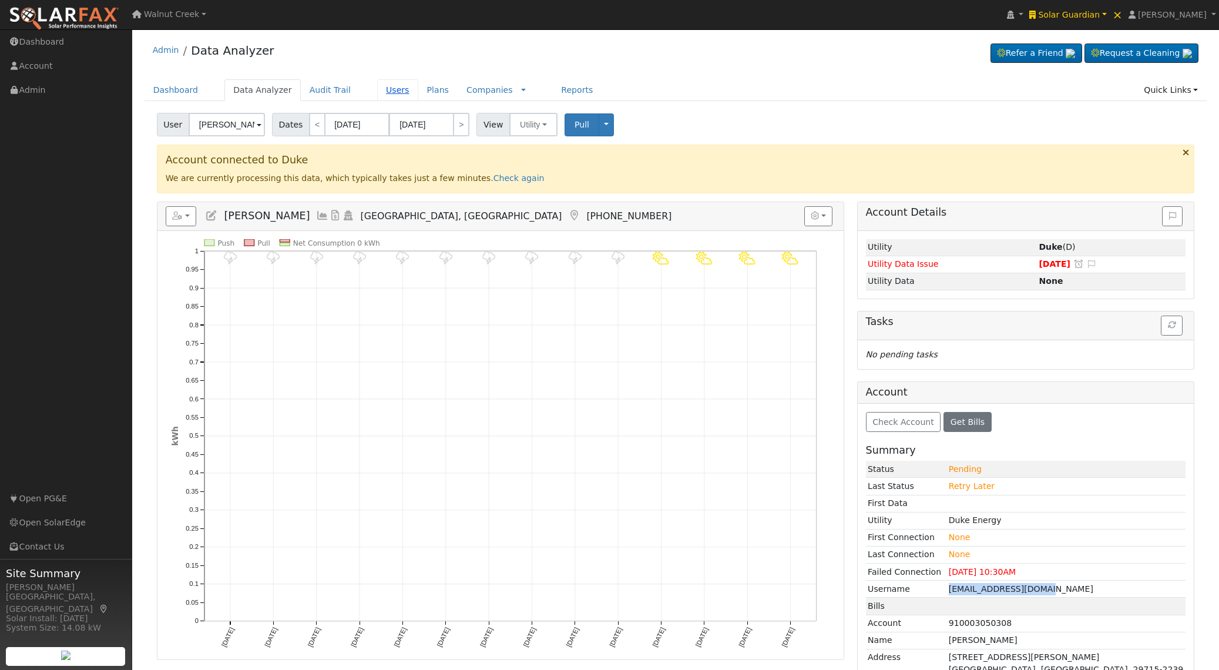  What do you see at coordinates (192, 269) in the screenshot?
I see `text: 0.95` at bounding box center [192, 269].